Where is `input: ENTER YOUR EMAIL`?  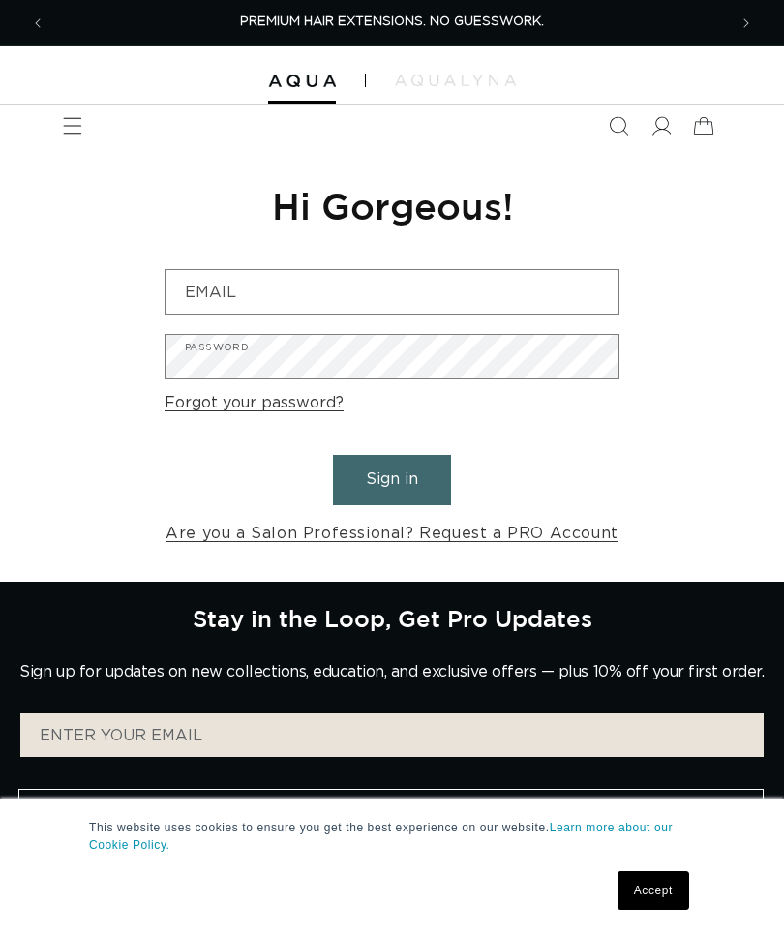 input: ENTER YOUR EMAIL is located at coordinates (392, 735).